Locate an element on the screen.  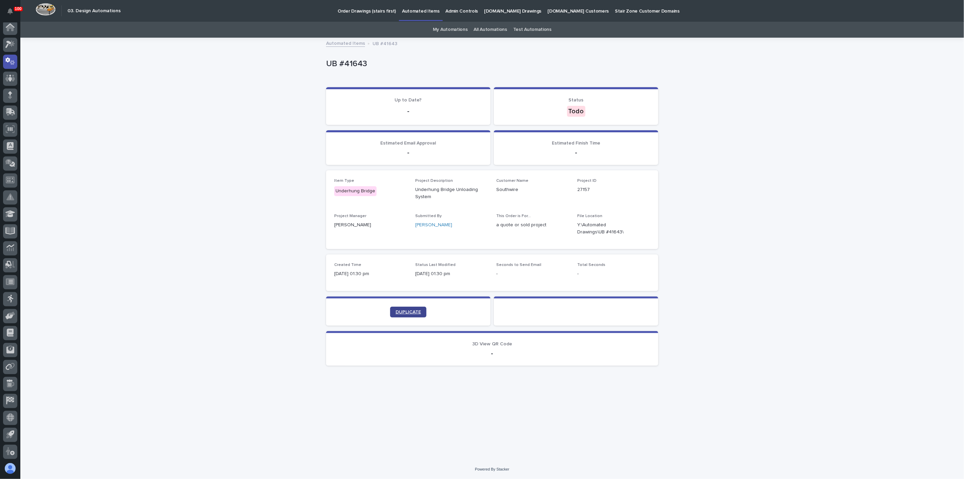
button: users-avatar is located at coordinates (10, 468).